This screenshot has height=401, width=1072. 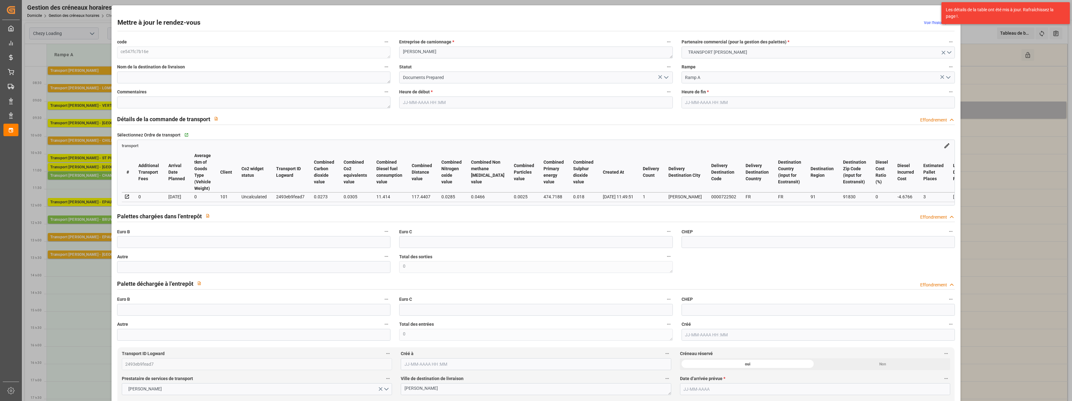 I want to click on div: Les détails de la table ont été mis à jour. Rafraîchissez la page !., so click(x=1003, y=13).